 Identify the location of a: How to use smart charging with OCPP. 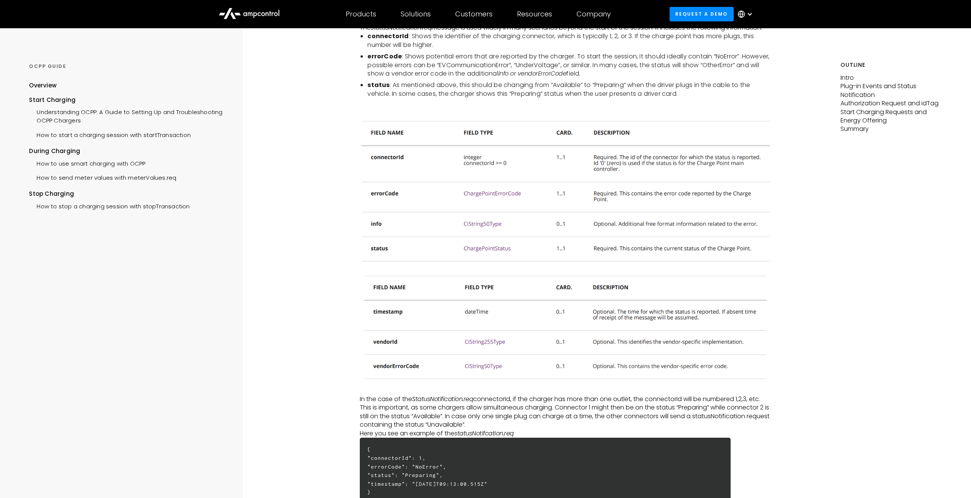
(87, 162).